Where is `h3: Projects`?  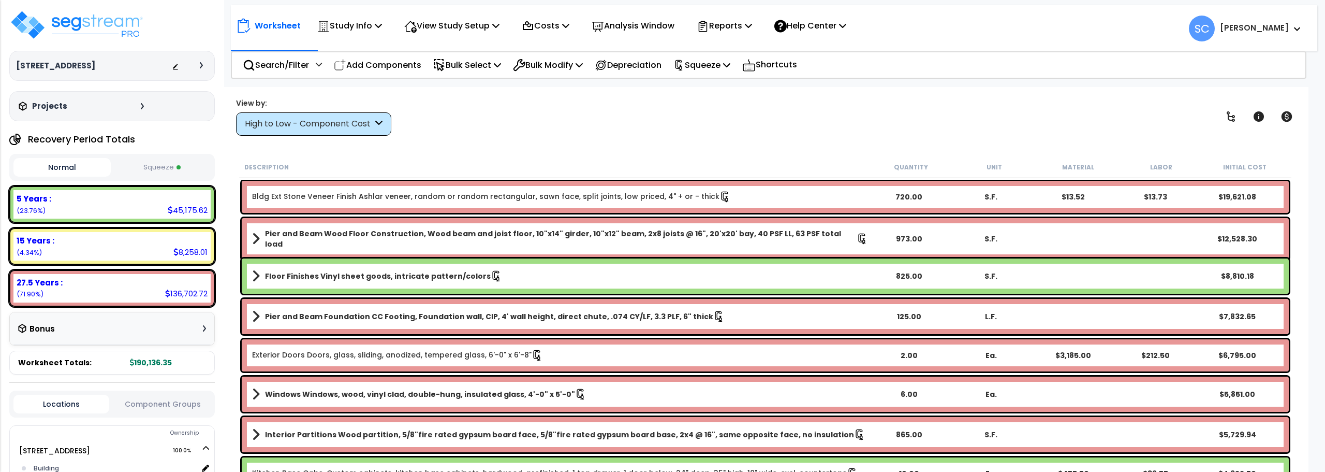 h3: Projects is located at coordinates (50, 106).